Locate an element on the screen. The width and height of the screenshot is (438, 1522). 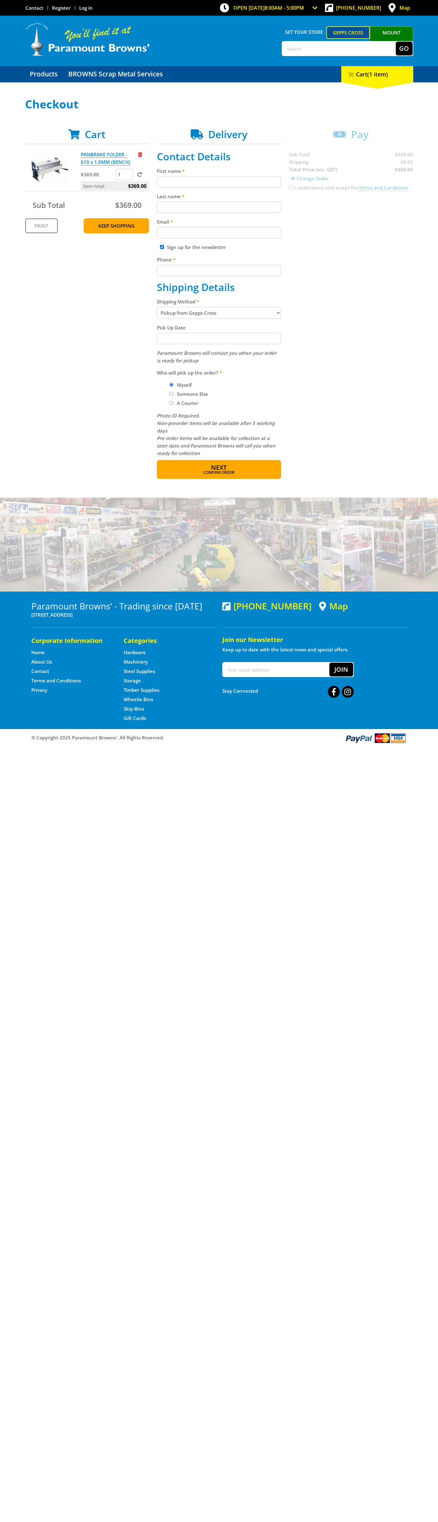
input: Search is located at coordinates (339, 49).